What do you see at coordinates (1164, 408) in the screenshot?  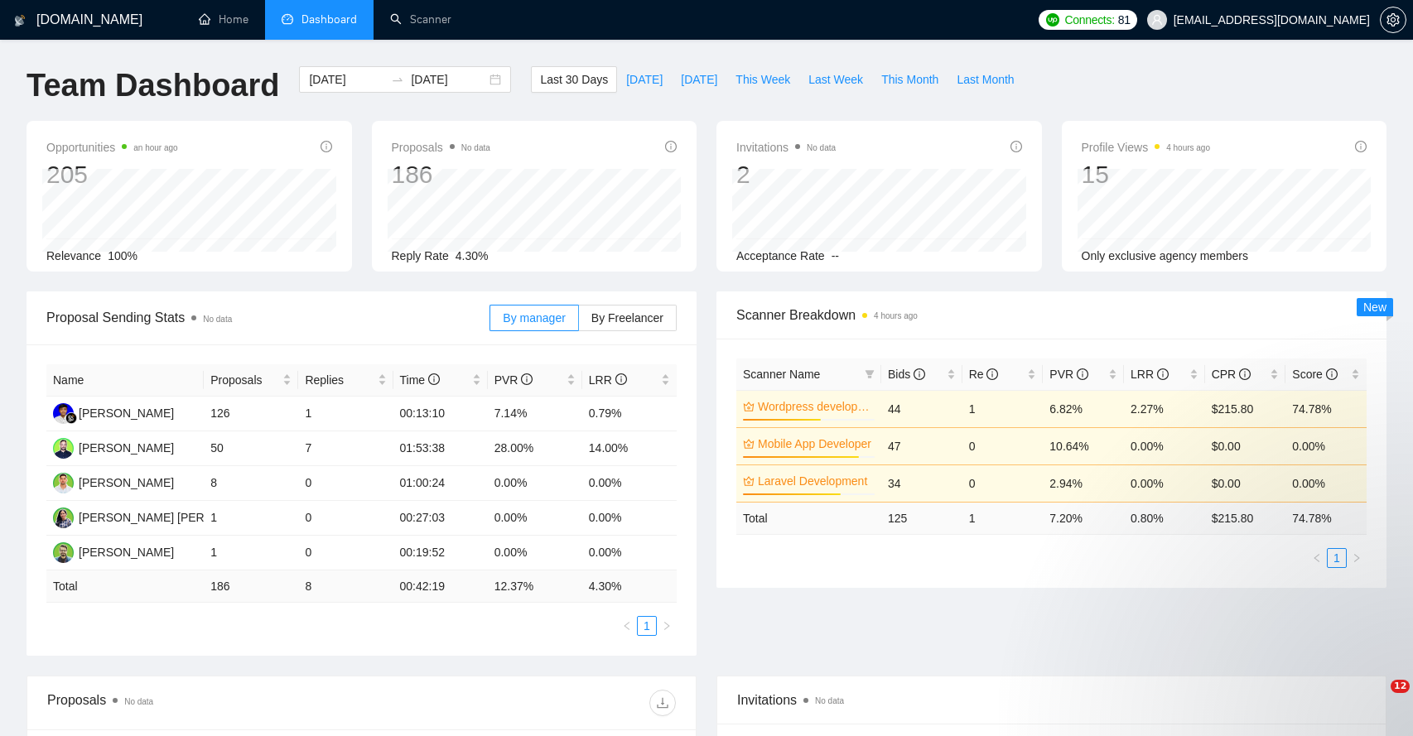 I see `td: 2.27%` at bounding box center [1164, 408].